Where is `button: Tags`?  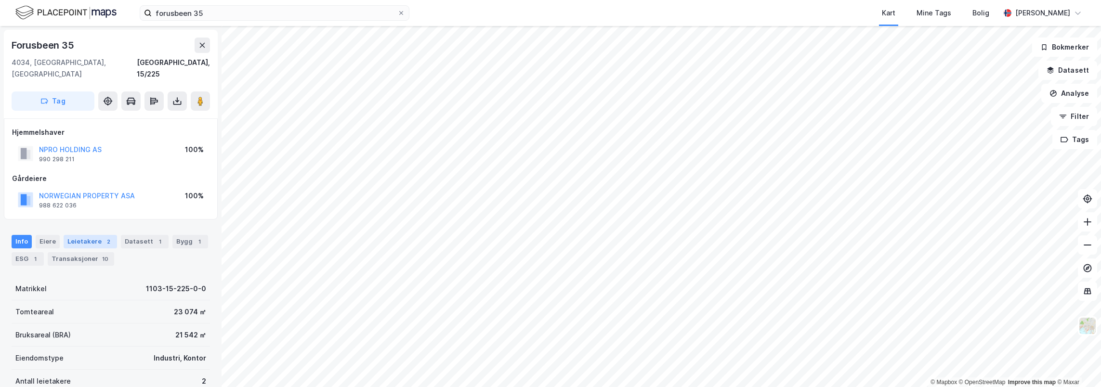 button: Tags is located at coordinates (1075, 140).